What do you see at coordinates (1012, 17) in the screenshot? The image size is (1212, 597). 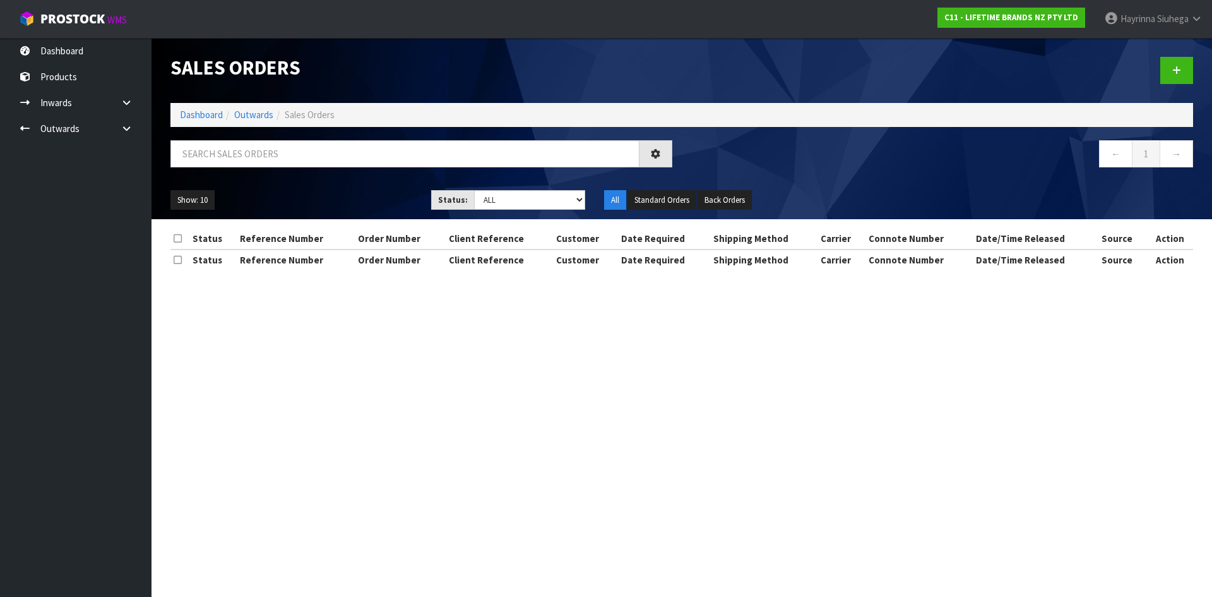 I see `strong: C11 - LIFETIME BRANDS NZ PTY LTD` at bounding box center [1012, 17].